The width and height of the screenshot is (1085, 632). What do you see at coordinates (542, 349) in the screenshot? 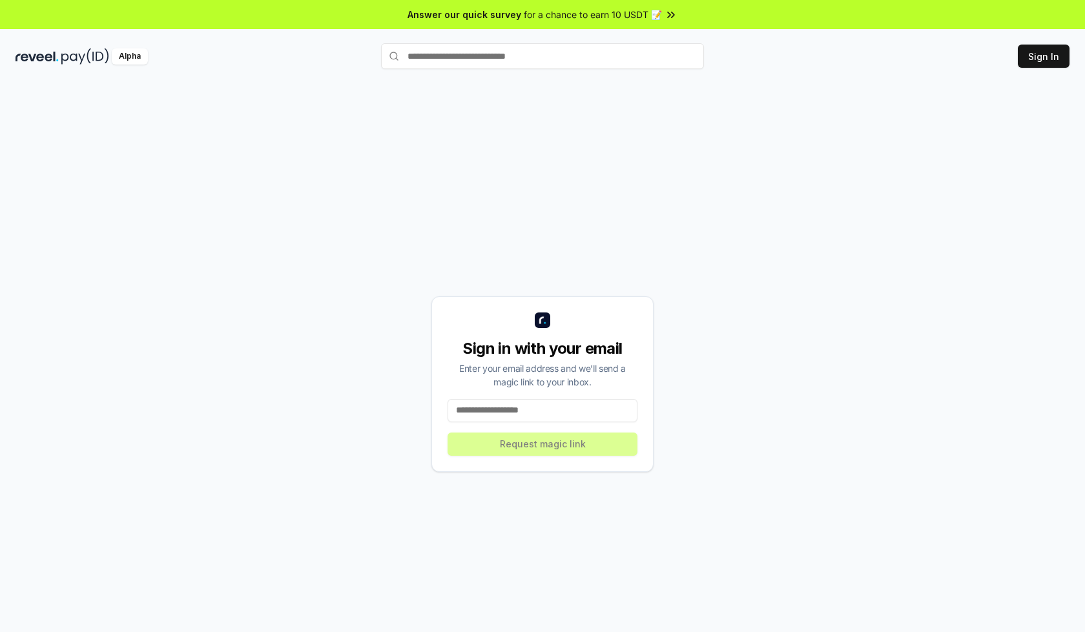
I see `div: Sign in with your email` at bounding box center [542, 349].